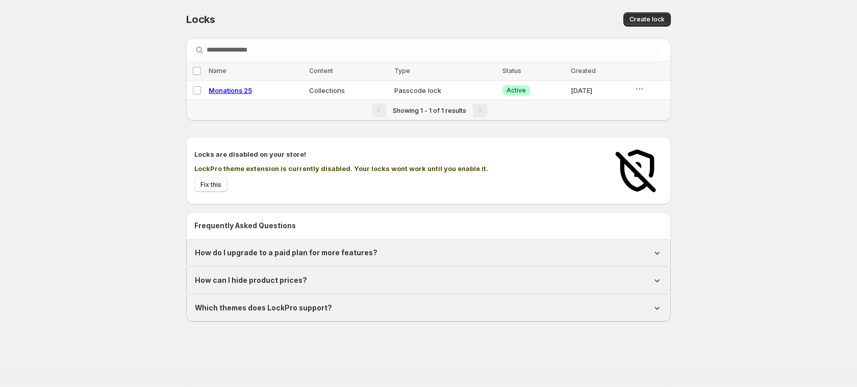 Image resolution: width=857 pixels, height=387 pixels. I want to click on span: Create lock, so click(647, 19).